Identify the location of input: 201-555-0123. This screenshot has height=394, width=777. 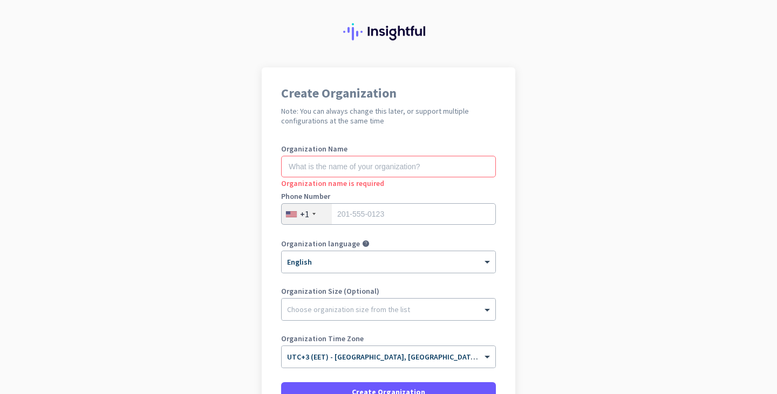
(388, 214).